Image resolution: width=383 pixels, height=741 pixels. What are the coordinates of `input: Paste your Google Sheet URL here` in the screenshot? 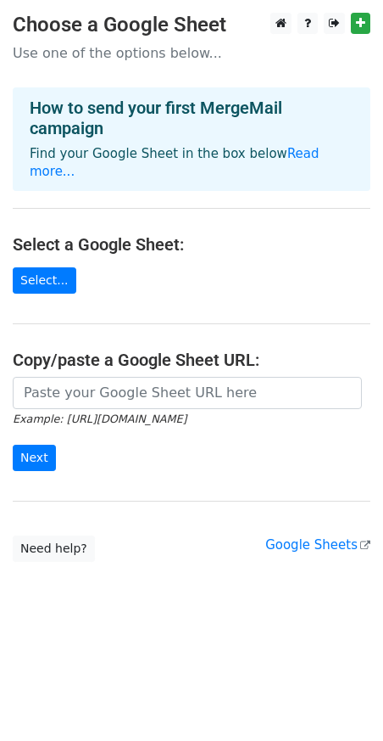 It's located at (187, 393).